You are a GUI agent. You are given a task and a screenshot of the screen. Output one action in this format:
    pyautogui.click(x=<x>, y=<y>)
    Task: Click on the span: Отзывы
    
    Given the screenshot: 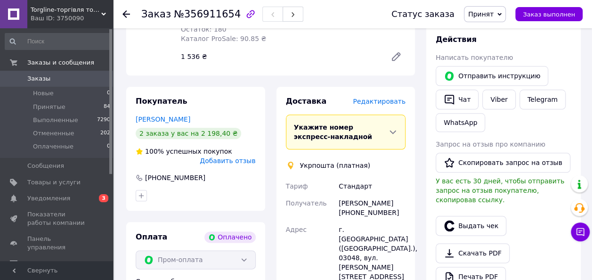 What is the action you would take?
    pyautogui.click(x=40, y=264)
    